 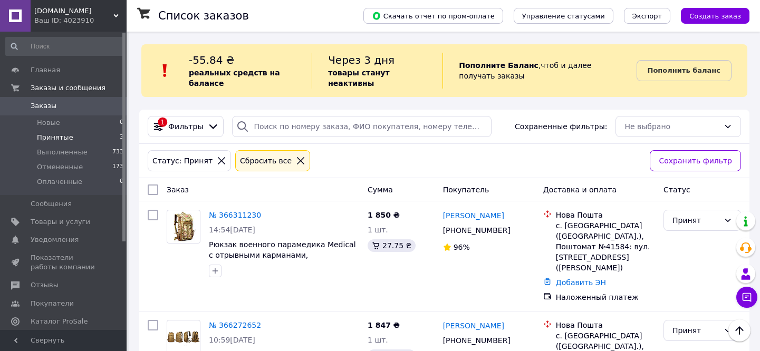 What do you see at coordinates (51, 204) in the screenshot?
I see `span: Сообщения` at bounding box center [51, 204].